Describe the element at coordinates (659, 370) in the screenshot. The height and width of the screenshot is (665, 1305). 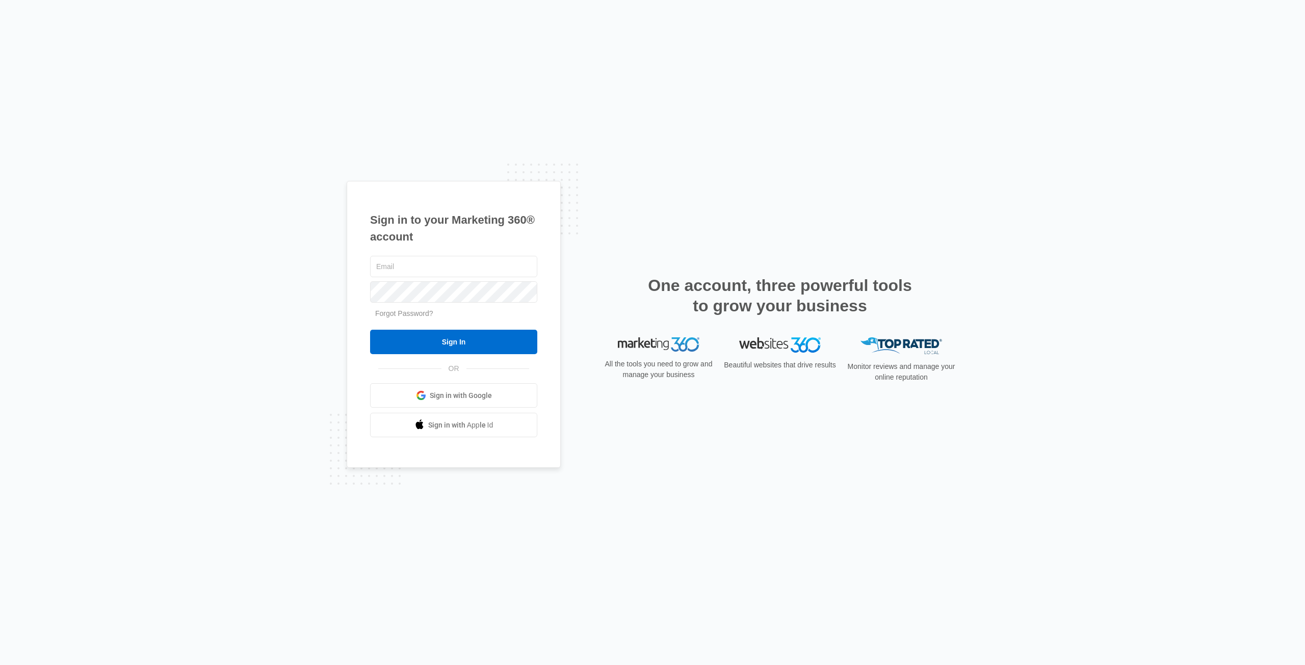
I see `p: All the tools you need to grow and manage your business` at that location.